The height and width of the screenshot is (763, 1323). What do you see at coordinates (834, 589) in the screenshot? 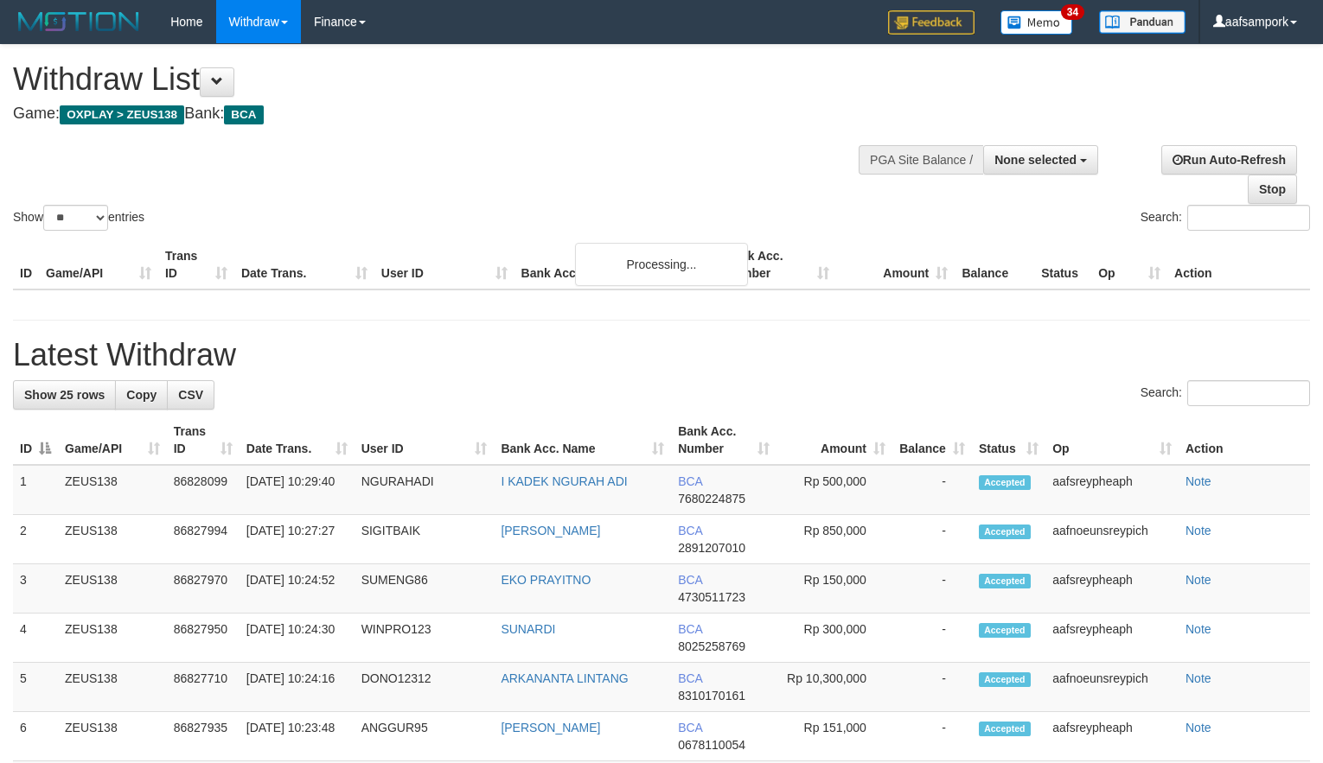
I see `td: Rp 150,000` at bounding box center [834, 589].